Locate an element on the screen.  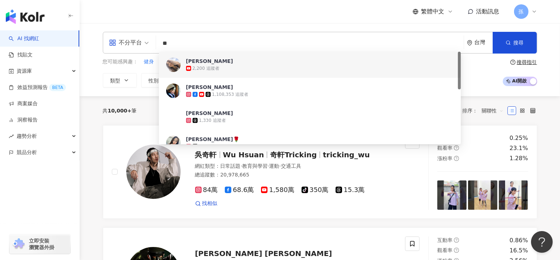
div: 排序： is located at coordinates (485, 111).